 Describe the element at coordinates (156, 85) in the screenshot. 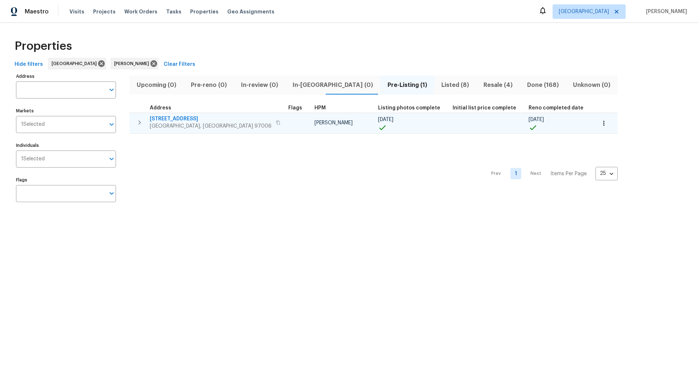

I see `span: Upcoming (0)` at that location.